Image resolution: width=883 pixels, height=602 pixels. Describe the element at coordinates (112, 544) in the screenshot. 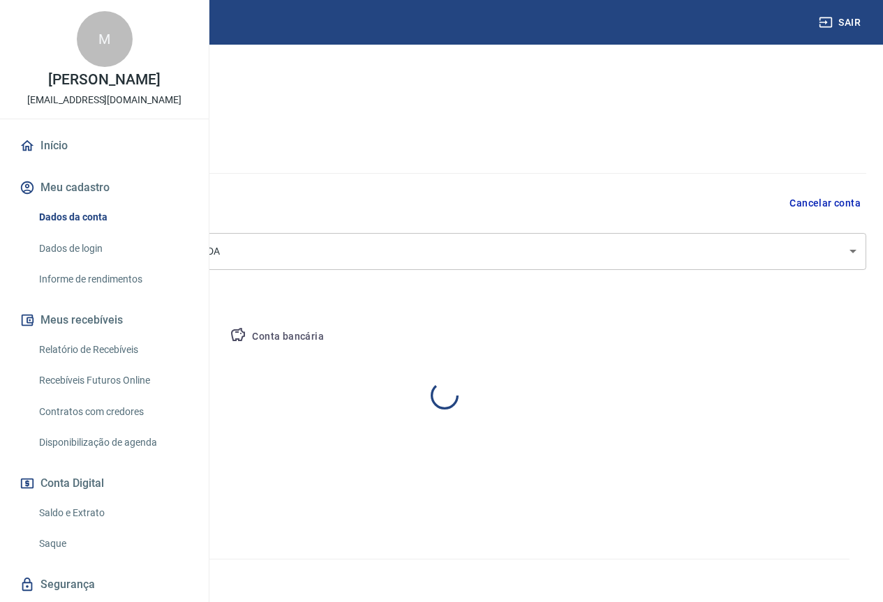

I see `a: Saque` at that location.